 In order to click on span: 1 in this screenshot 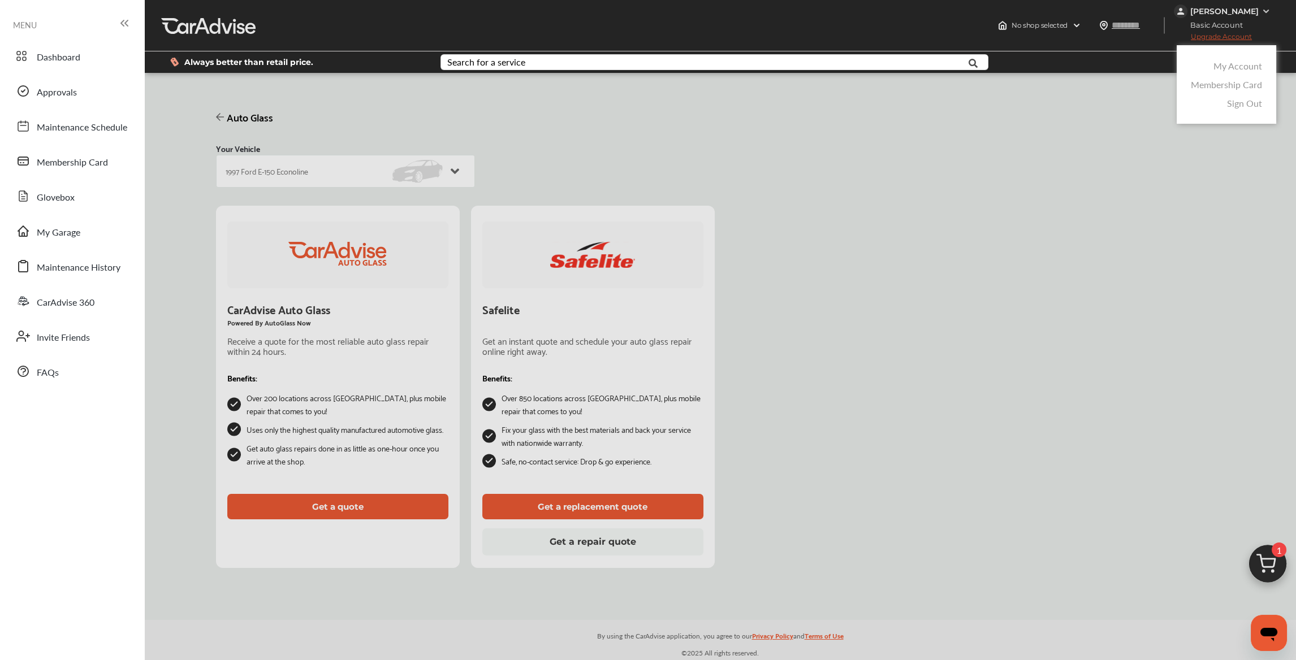, I will do `click(1279, 550)`.